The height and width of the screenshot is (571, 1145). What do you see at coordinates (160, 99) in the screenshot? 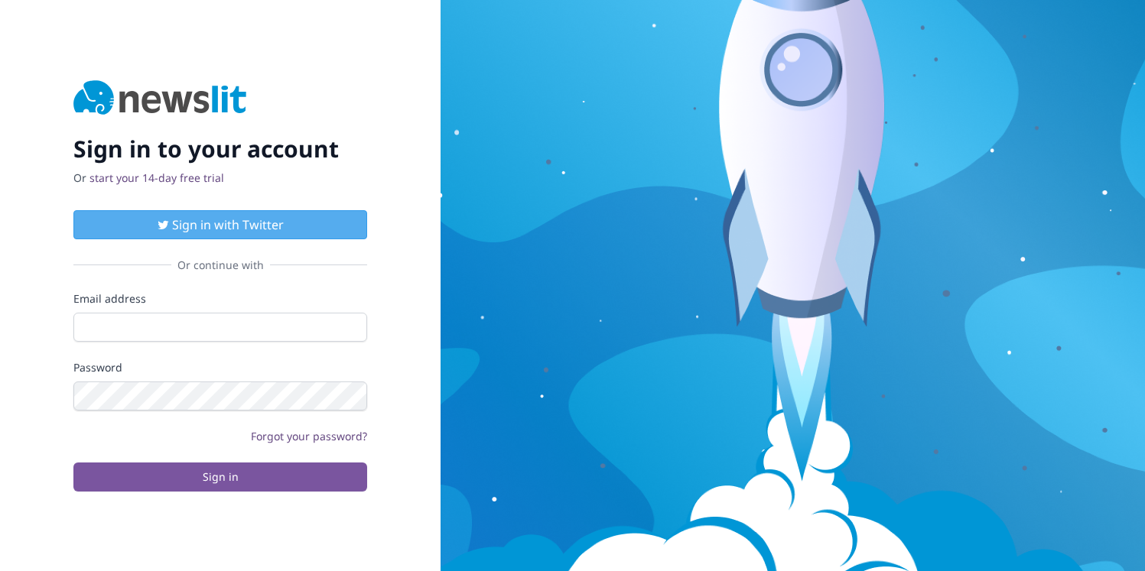
I see `img: Newslit` at bounding box center [160, 99].